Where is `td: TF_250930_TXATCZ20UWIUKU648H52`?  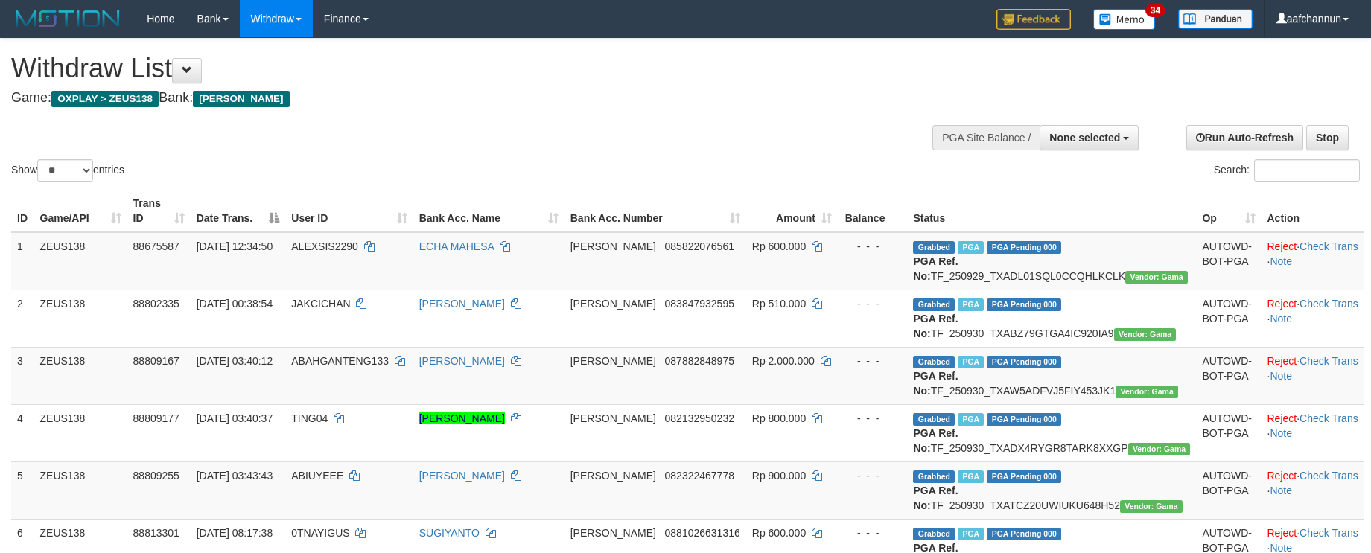
td: TF_250930_TXATCZ20UWIUKU648H52 is located at coordinates (1051, 490).